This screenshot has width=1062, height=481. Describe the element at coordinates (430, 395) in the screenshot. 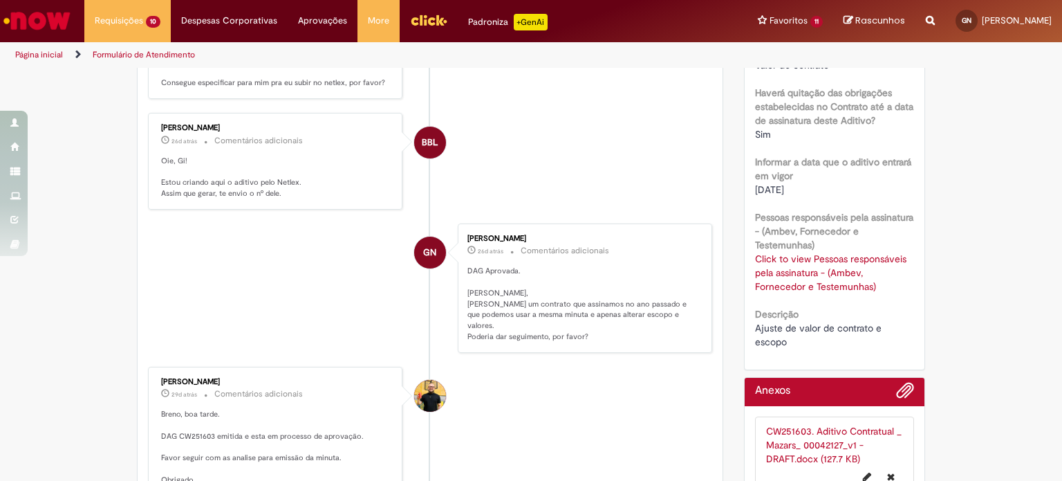

I see `div: Joao Da Costa Dias Junior` at that location.